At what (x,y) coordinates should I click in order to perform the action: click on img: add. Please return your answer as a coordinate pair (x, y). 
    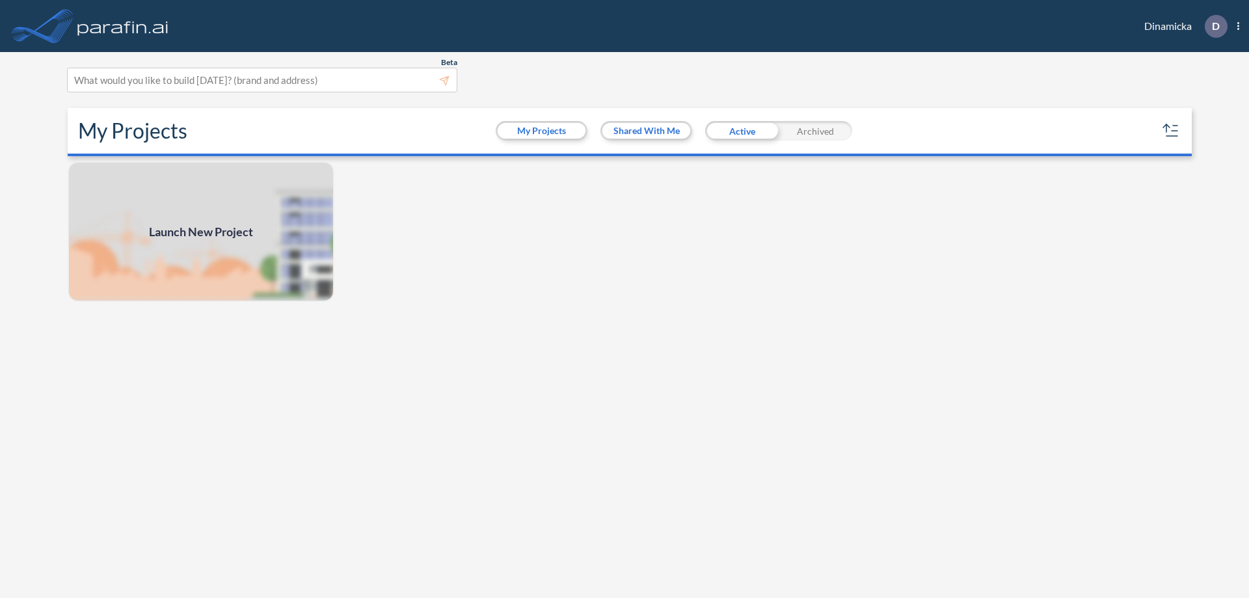
    Looking at the image, I should click on (201, 232).